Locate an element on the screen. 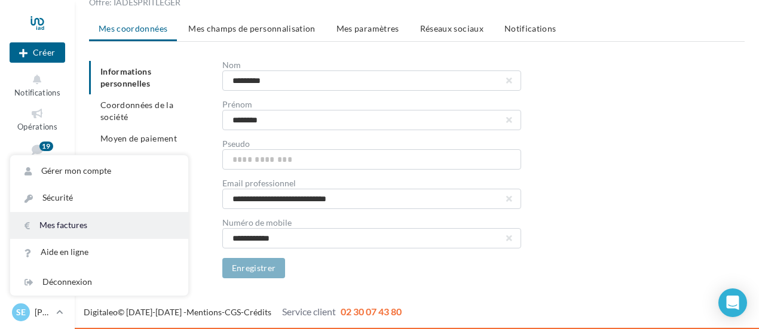 The height and width of the screenshot is (329, 759). button: Enregistrer is located at coordinates (254, 268).